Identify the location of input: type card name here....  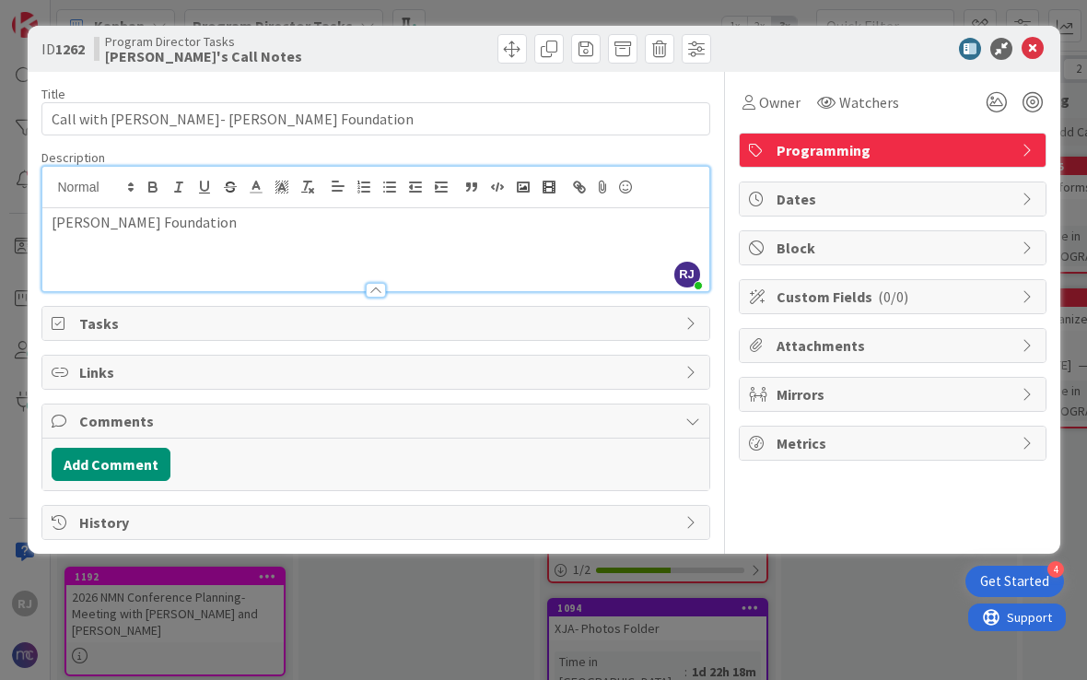
(376, 119).